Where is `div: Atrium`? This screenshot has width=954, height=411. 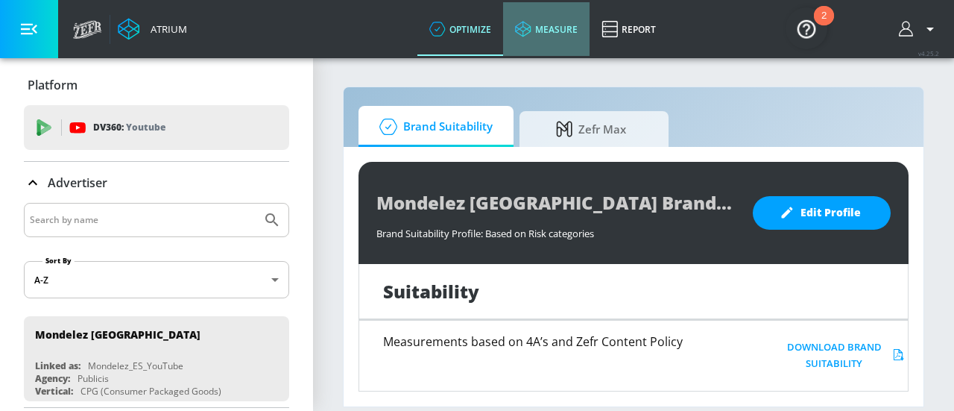
div: Atrium is located at coordinates (166, 29).